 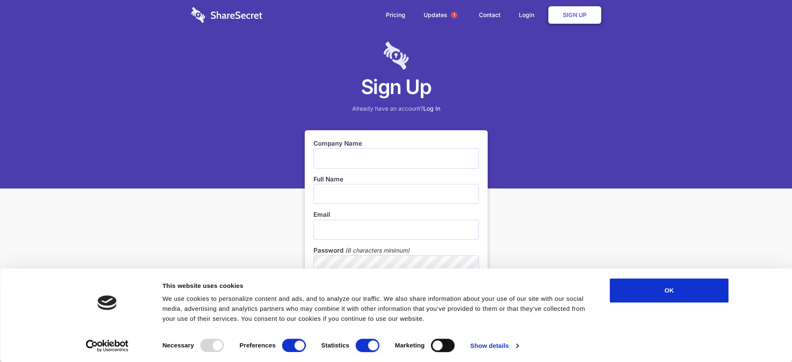 What do you see at coordinates (162, 335) in the screenshot?
I see `legend: Consent Selection` at bounding box center [162, 335].